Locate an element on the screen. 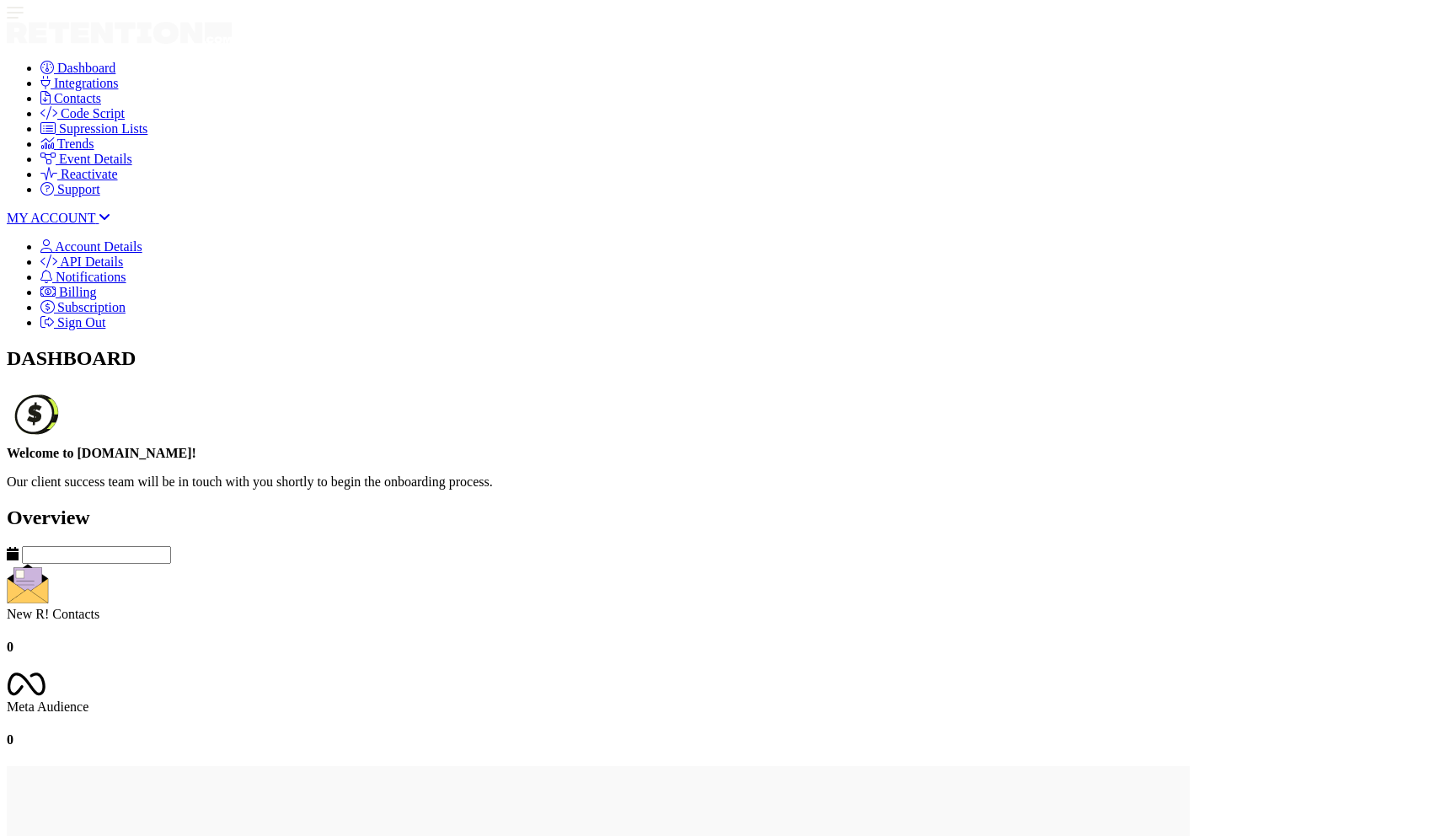 Image resolution: width=1456 pixels, height=836 pixels. img: dollar-coin-05c43ed7efb7bc0c12610022525b4bbbb207c7efeef5aecc26f025e68dcafac9.png is located at coordinates (35, 415).